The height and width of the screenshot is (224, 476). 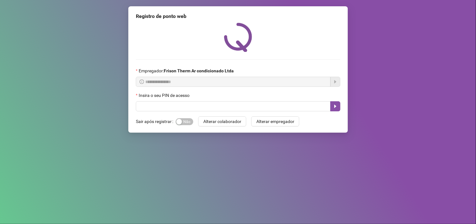 What do you see at coordinates (199, 71) in the screenshot?
I see `strong: Frison Therm Ar condicionado Ltda` at bounding box center [199, 71].